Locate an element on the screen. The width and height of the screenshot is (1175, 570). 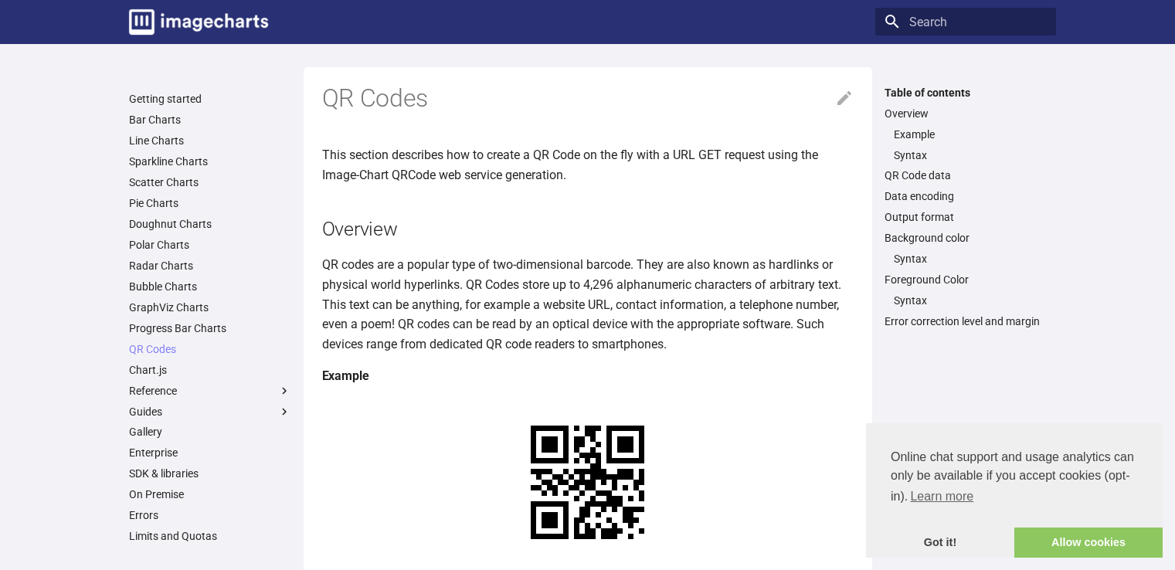
a: Data encoding is located at coordinates (965, 196).